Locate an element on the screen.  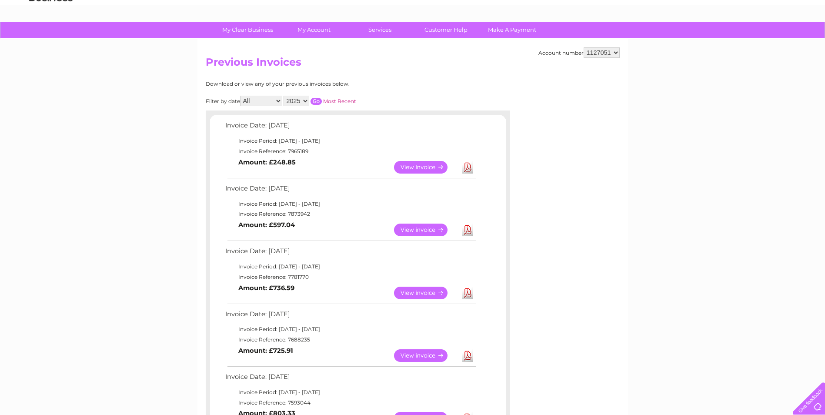
a: 0333 014 3131 is located at coordinates (691, 10).